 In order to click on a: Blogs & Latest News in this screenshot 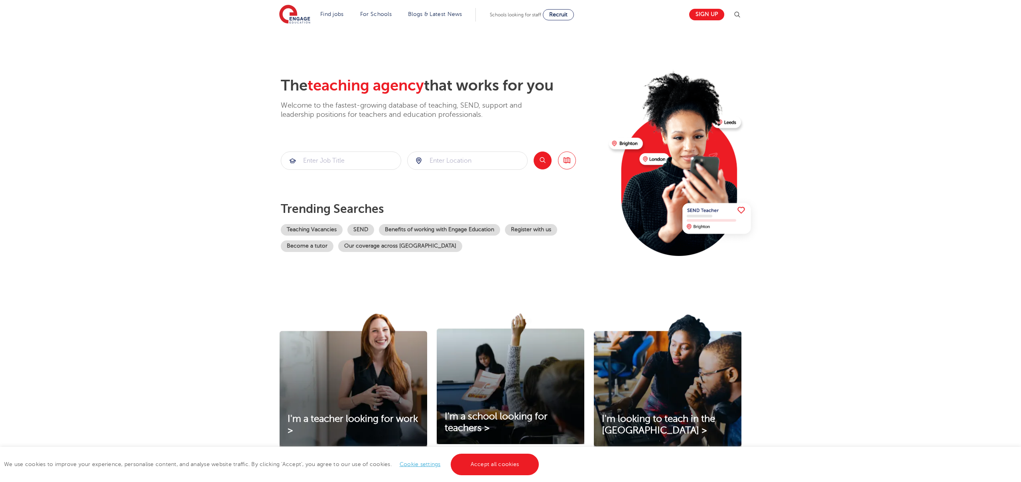, I will do `click(435, 14)`.